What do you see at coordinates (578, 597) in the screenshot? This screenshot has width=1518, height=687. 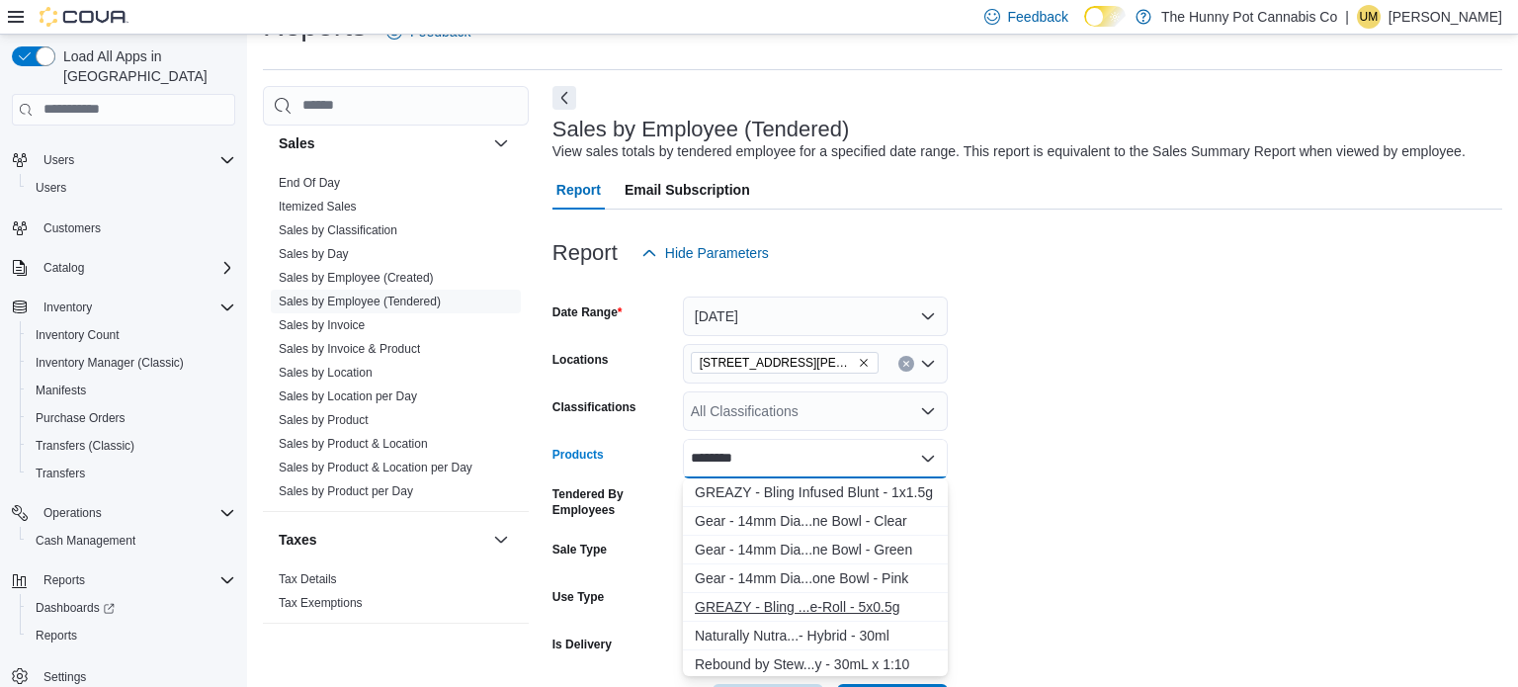 I see `label: Use Type` at bounding box center [578, 597].